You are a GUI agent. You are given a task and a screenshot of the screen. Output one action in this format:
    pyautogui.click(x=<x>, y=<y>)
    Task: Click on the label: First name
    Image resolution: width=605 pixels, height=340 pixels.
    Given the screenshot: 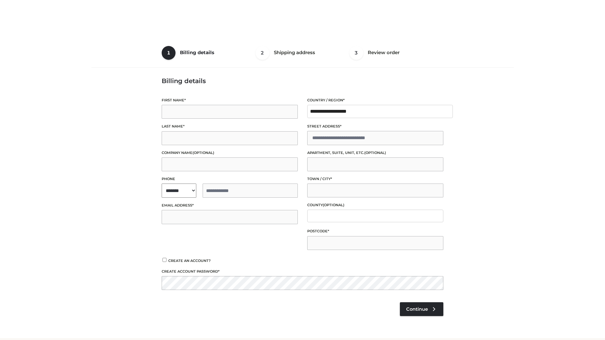 What is the action you would take?
    pyautogui.click(x=230, y=100)
    